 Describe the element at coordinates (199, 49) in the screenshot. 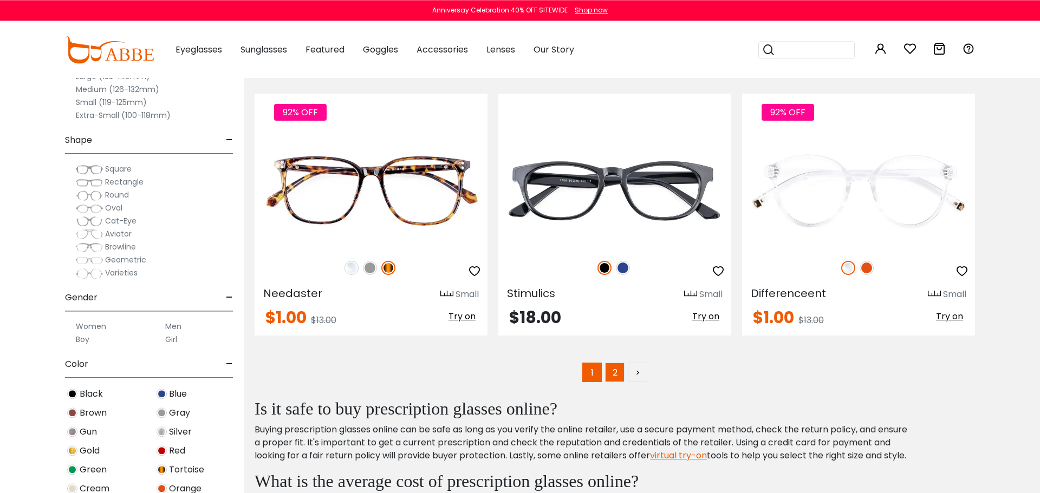

I see `span: Eyeglasses` at that location.